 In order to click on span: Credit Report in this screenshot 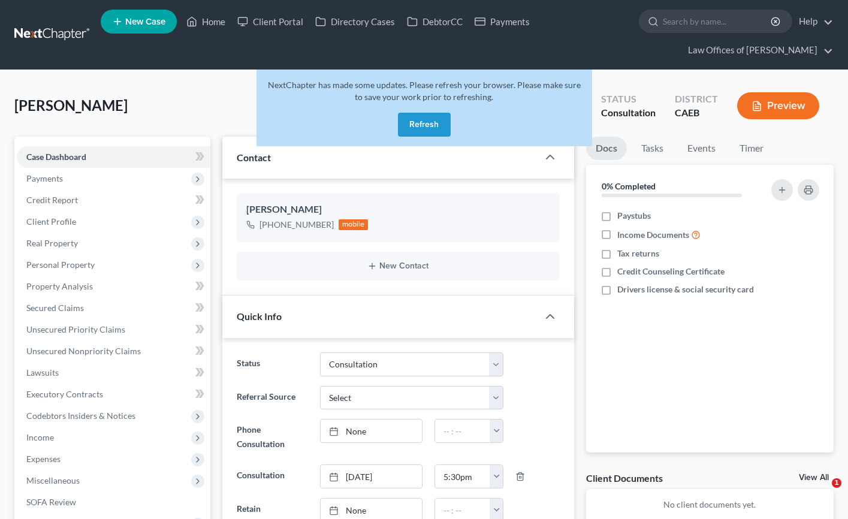, I will do `click(52, 200)`.